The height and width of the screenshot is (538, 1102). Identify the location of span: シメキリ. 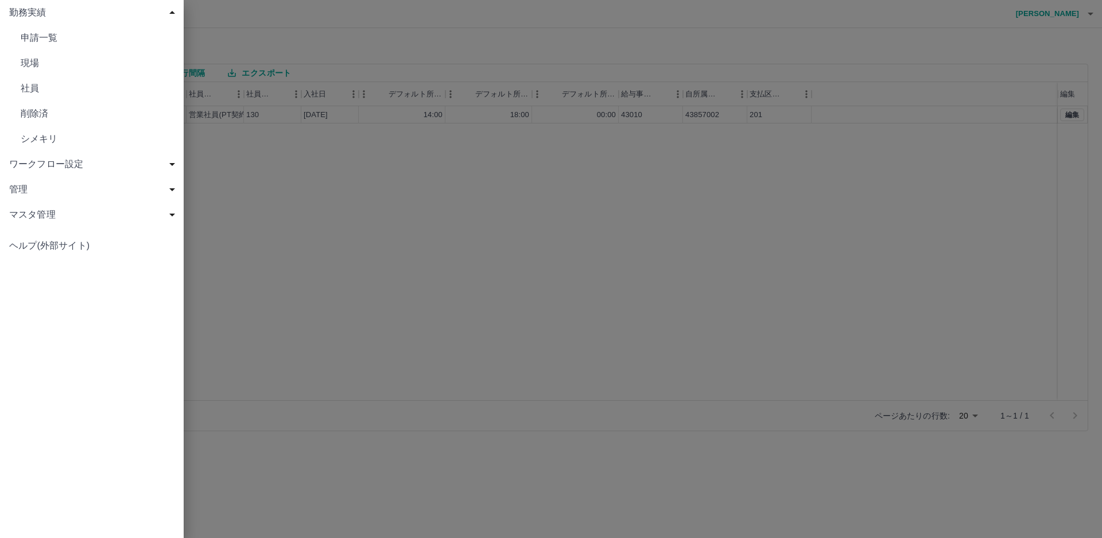
(98, 139).